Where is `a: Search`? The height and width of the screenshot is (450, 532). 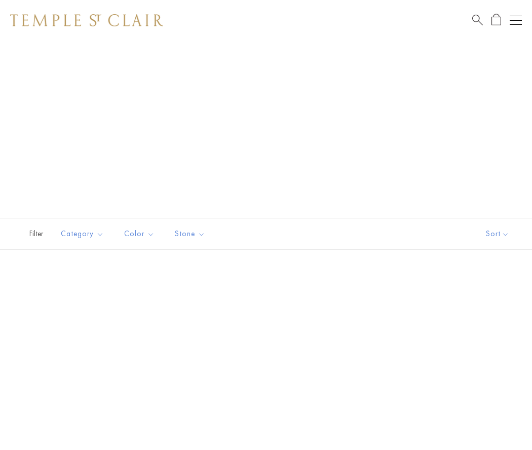
a: Search is located at coordinates (477, 20).